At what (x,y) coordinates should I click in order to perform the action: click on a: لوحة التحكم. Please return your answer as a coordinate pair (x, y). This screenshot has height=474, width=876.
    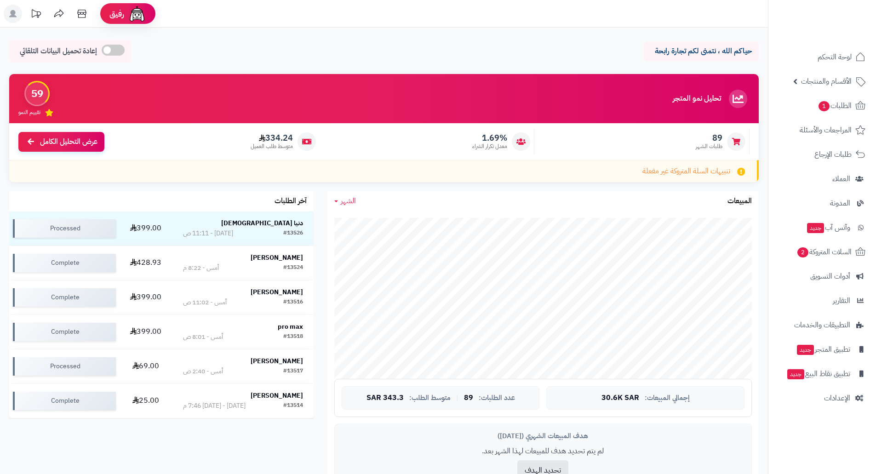
    Looking at the image, I should click on (822, 57).